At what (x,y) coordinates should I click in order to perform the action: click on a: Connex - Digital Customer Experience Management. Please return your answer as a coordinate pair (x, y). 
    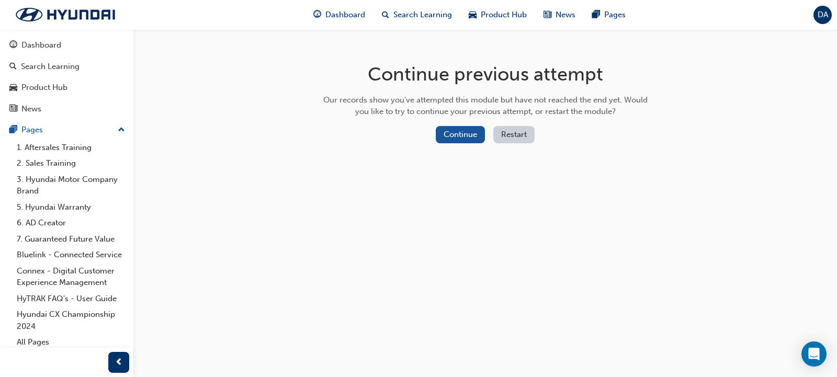
    Looking at the image, I should click on (71, 277).